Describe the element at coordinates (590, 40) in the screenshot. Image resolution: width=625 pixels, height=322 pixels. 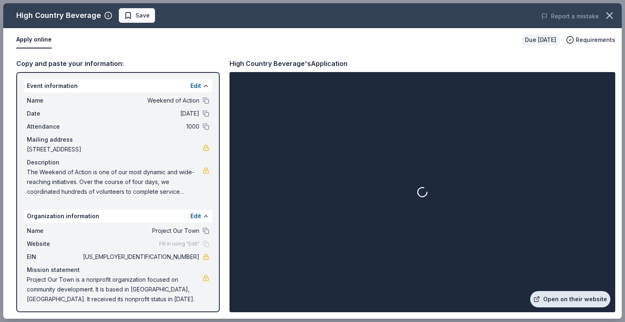
I see `button: Requirements` at that location.